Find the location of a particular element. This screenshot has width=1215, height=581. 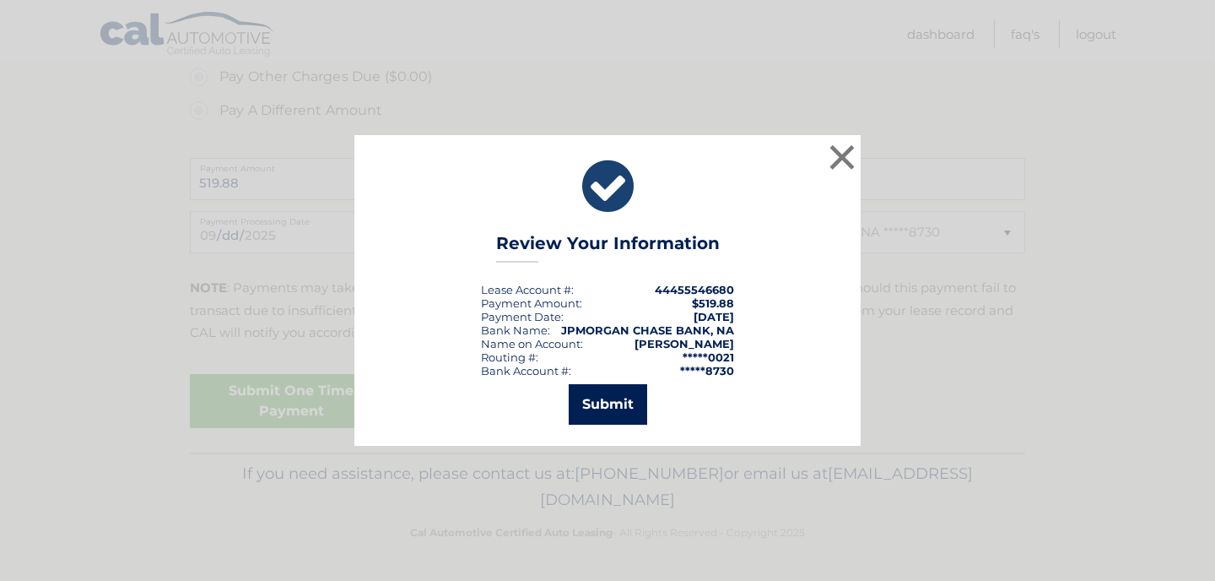

div: Bank Name: is located at coordinates (516, 330).